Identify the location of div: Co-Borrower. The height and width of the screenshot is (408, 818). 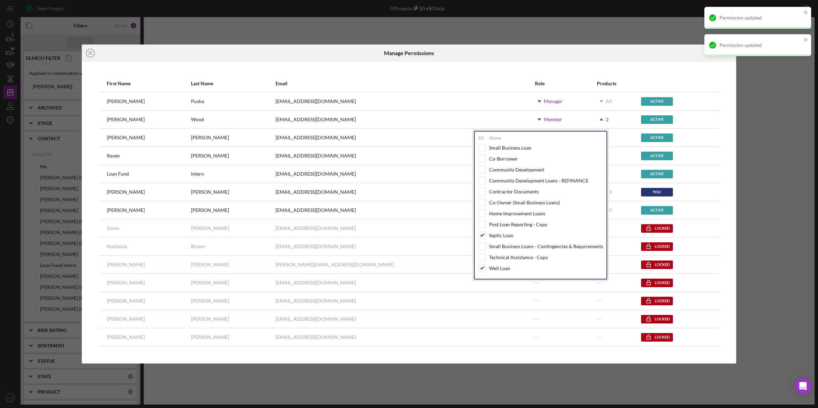
(504, 159).